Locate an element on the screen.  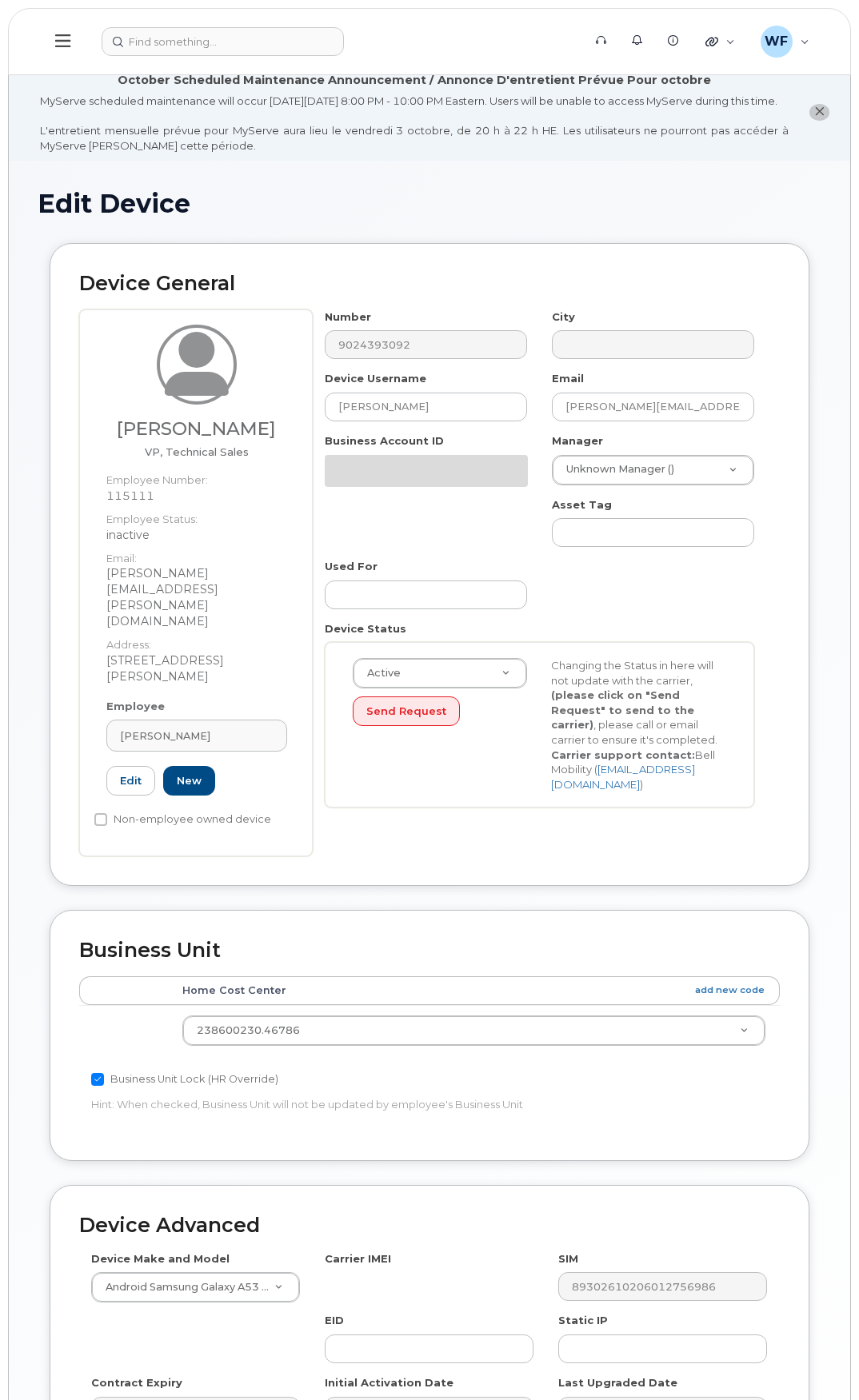
label: Manager is located at coordinates (577, 440).